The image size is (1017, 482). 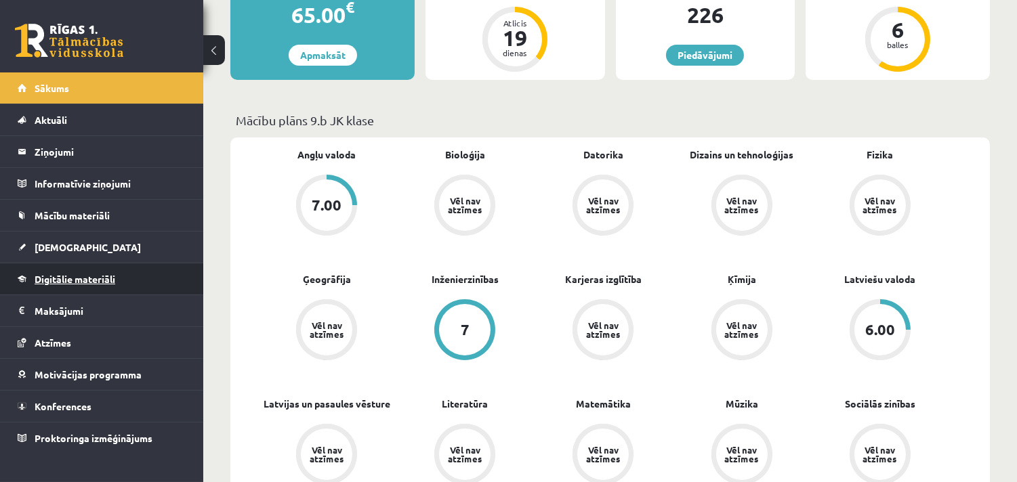 What do you see at coordinates (102, 407) in the screenshot?
I see `a: Konferences` at bounding box center [102, 407].